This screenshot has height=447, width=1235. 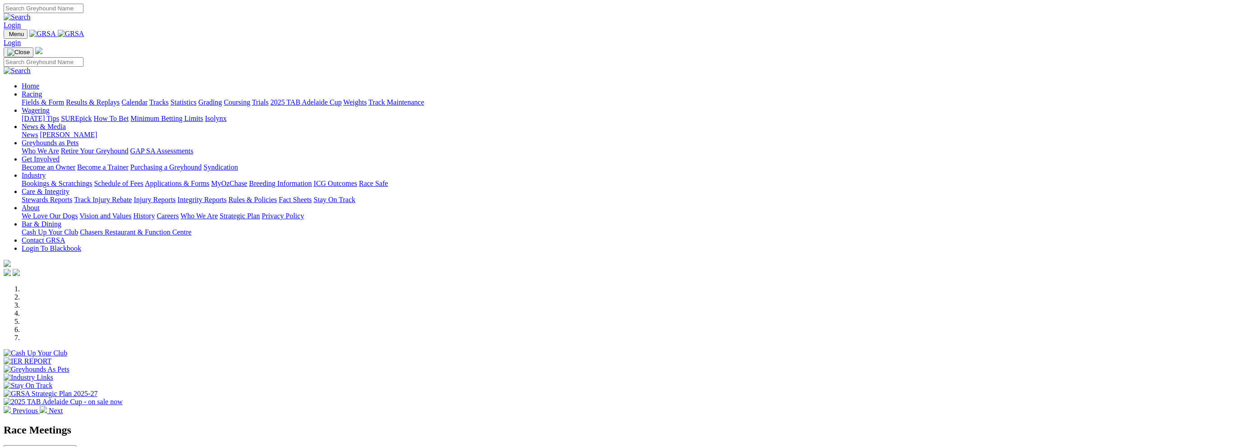 I want to click on a: Tracks, so click(x=159, y=102).